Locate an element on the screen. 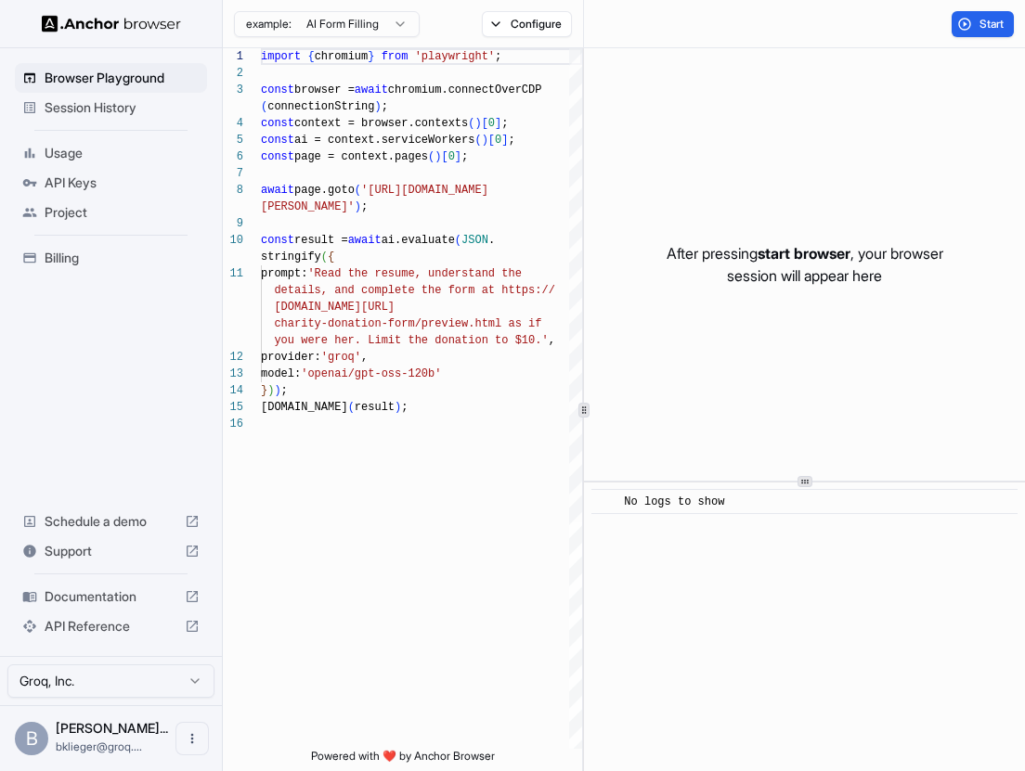  div: Billing is located at coordinates (110, 258).